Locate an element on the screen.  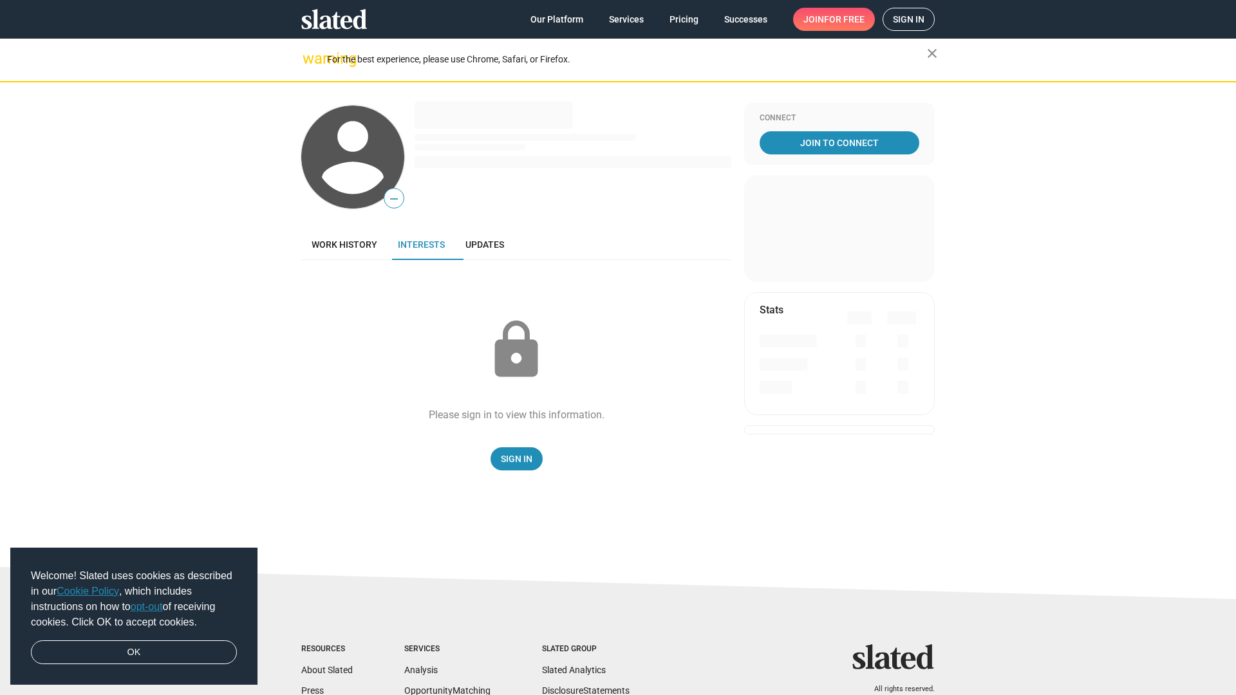
a: Slated Analytics is located at coordinates (574, 670).